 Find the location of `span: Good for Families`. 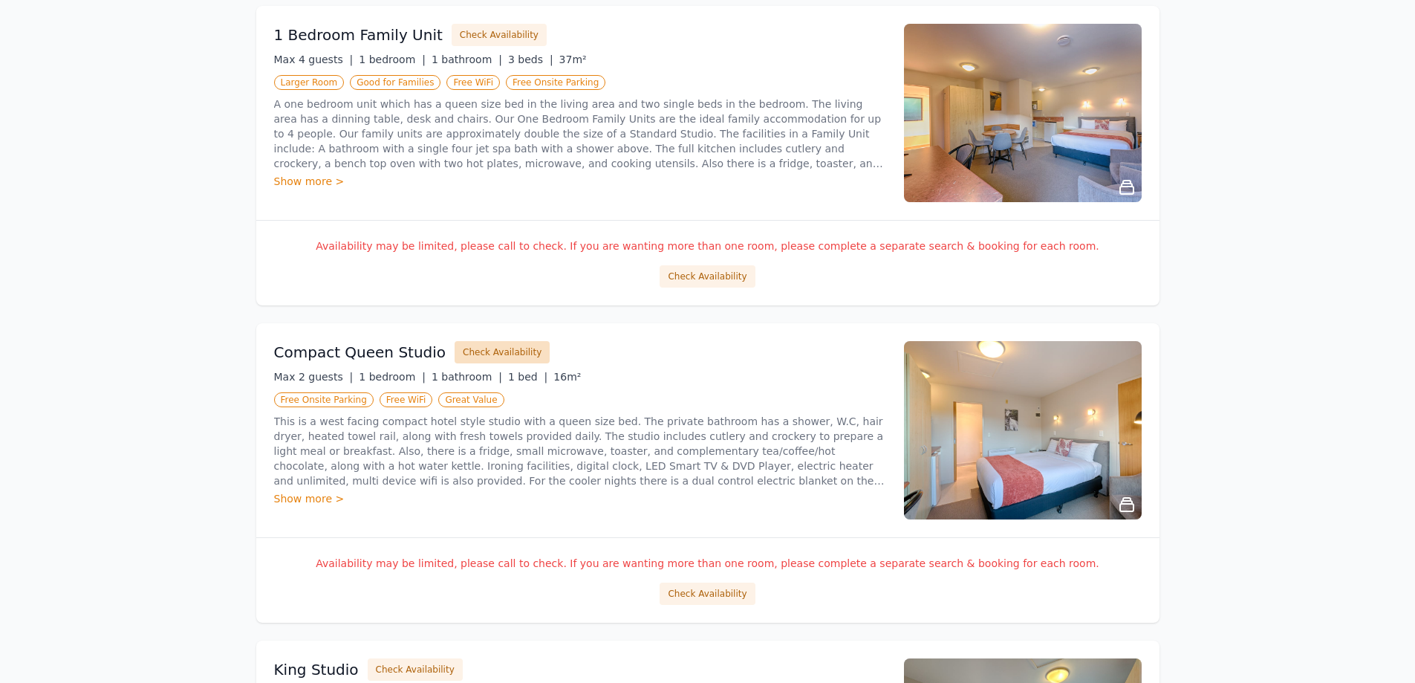

span: Good for Families is located at coordinates (395, 82).